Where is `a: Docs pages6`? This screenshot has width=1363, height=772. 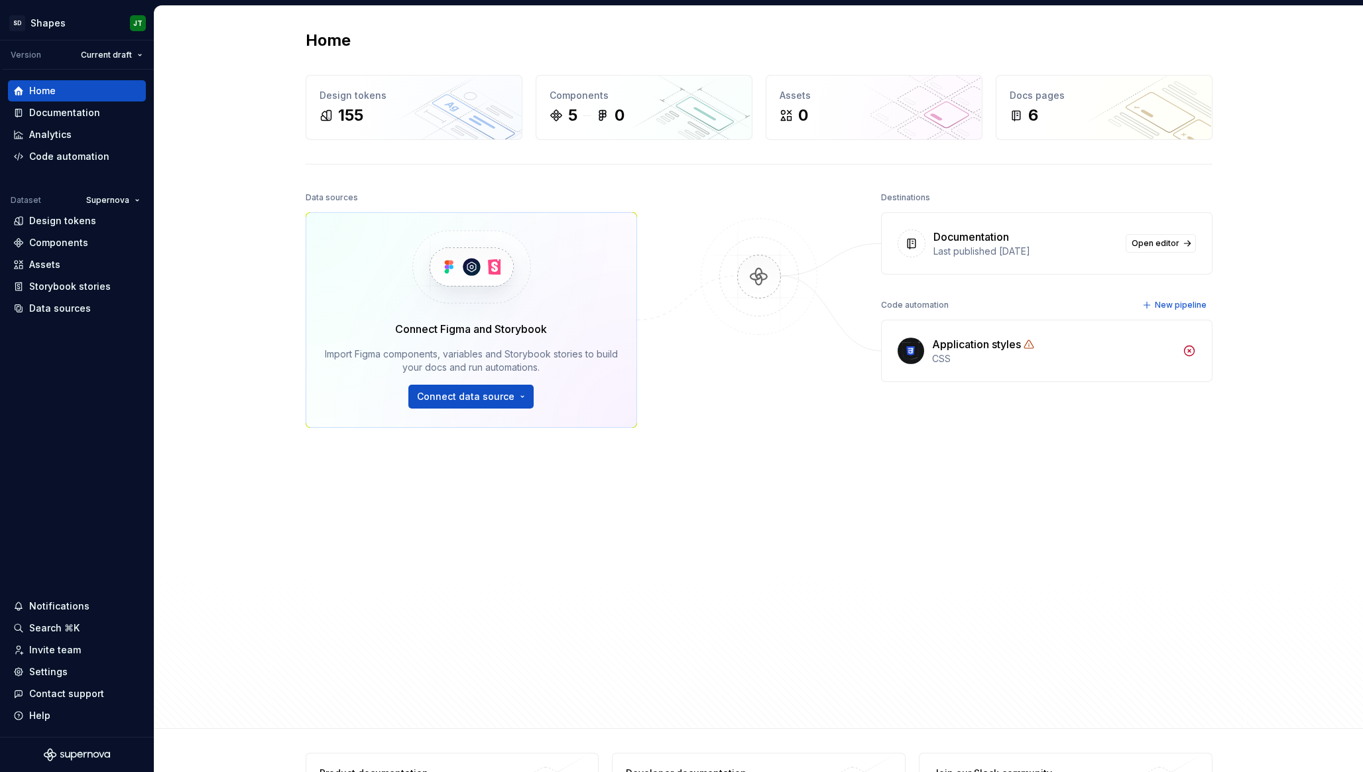
a: Docs pages6 is located at coordinates (1104, 107).